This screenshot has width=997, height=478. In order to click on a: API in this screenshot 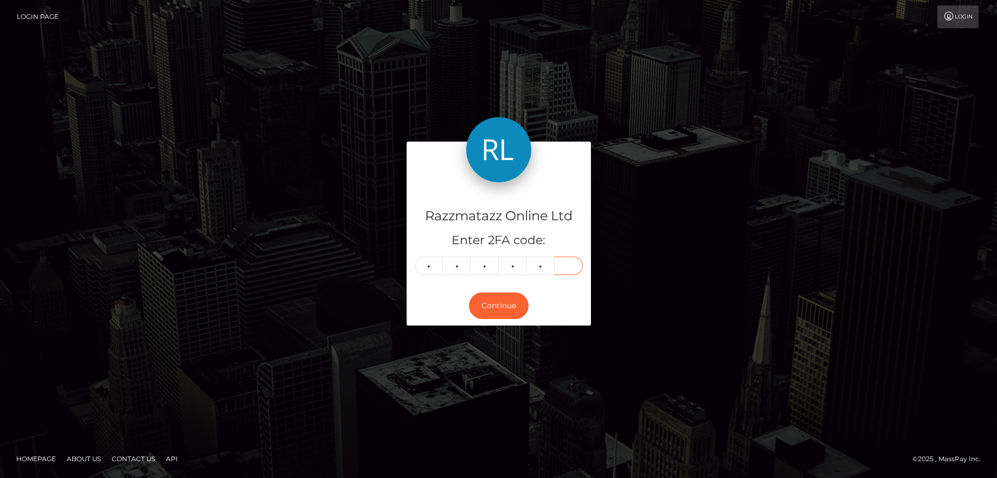, I will do `click(172, 458)`.